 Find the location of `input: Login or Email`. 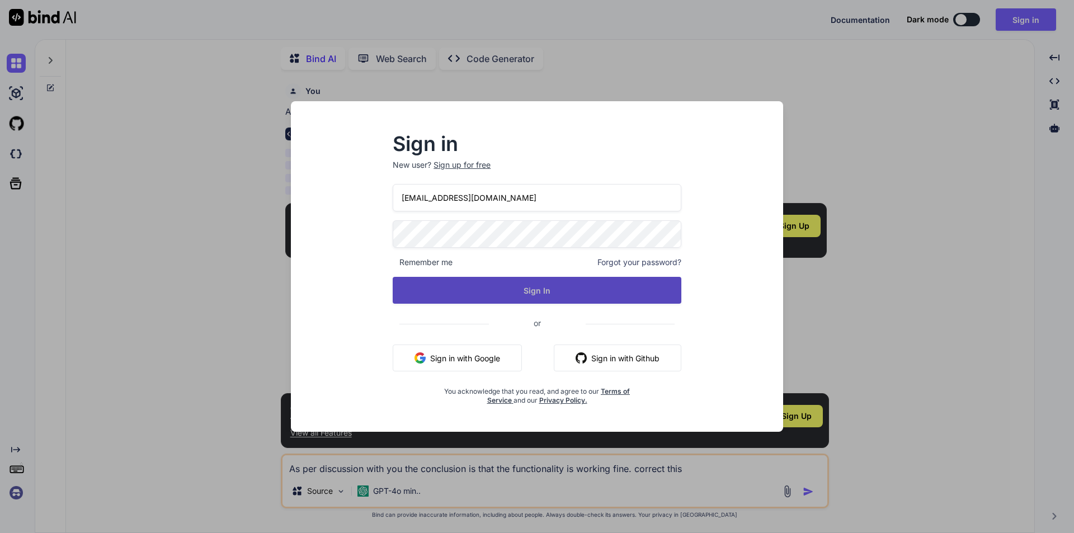

input: Login or Email is located at coordinates (537, 197).